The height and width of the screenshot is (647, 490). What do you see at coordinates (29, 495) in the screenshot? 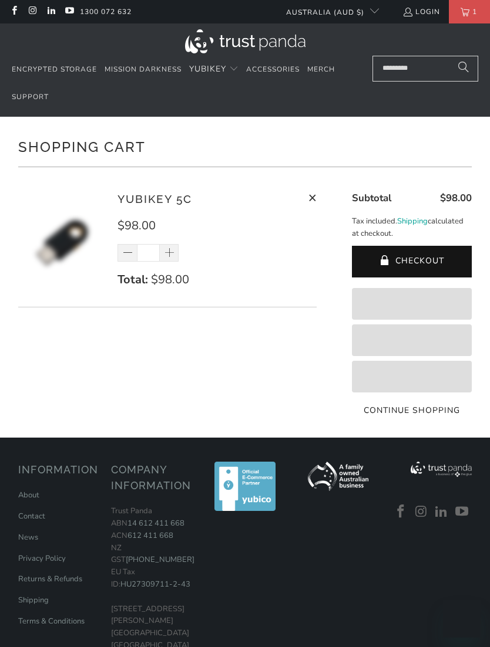
I see `a: About` at bounding box center [29, 495].